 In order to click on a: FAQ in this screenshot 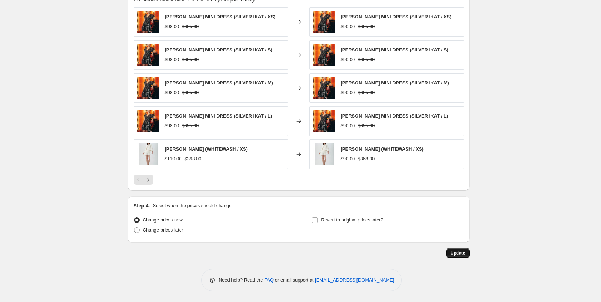, I will do `click(269, 280)`.